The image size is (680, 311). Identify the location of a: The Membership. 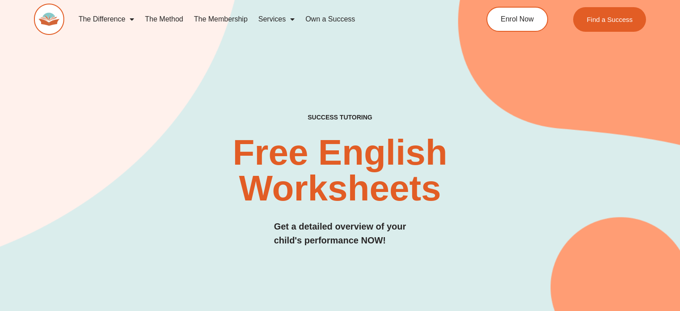
(221, 19).